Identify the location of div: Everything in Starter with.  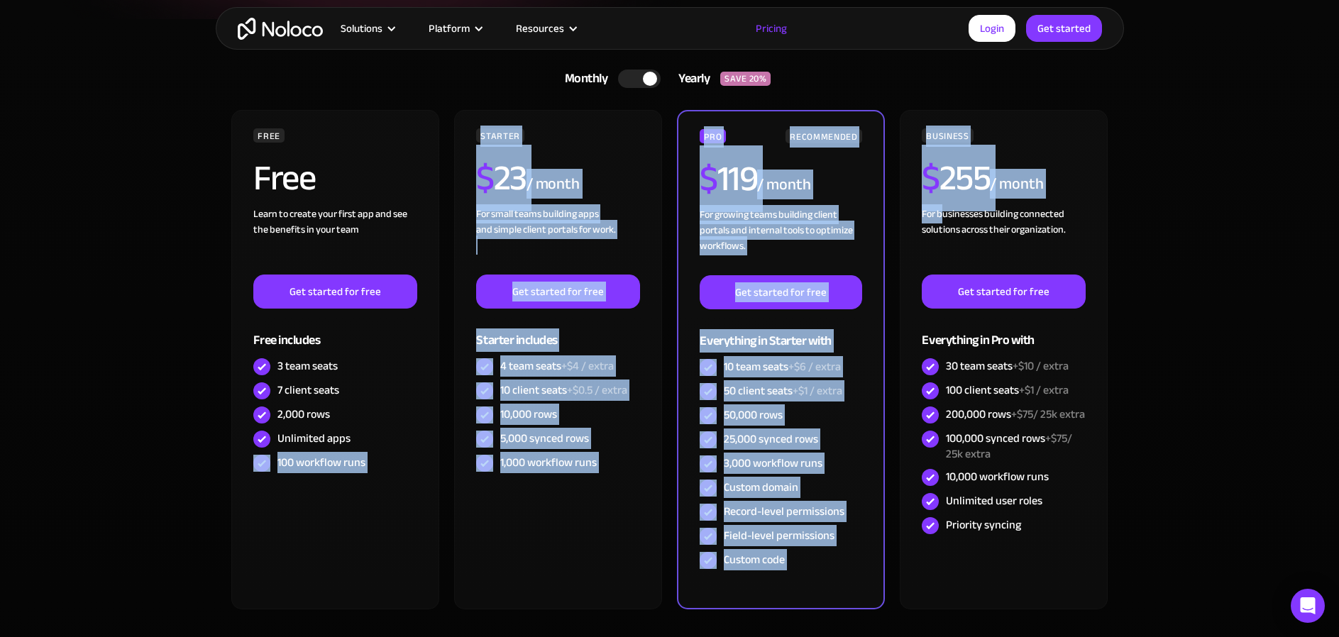
(781, 332).